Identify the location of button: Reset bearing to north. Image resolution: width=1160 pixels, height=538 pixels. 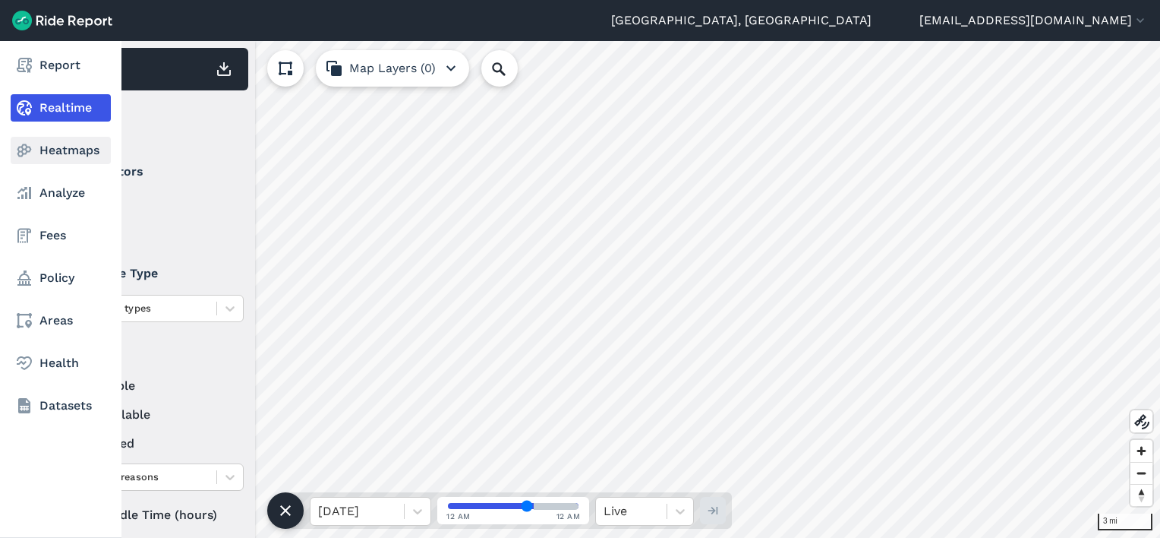
(1141, 494).